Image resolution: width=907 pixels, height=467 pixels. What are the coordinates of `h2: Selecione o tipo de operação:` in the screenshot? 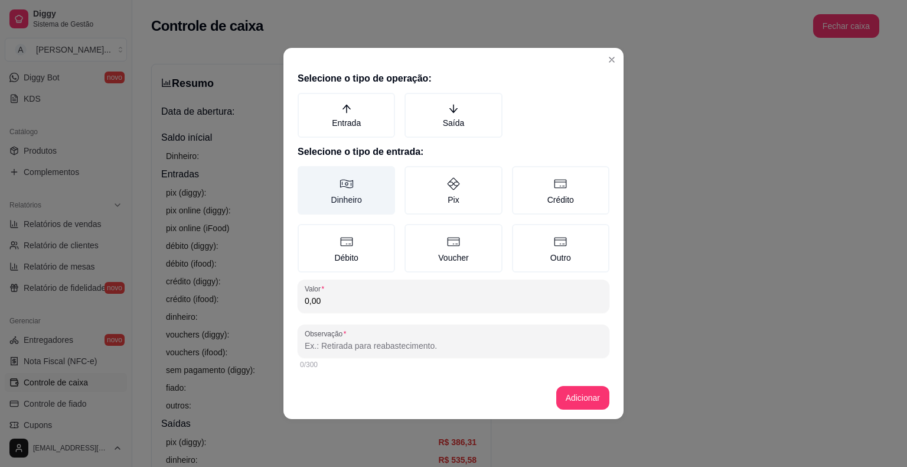 It's located at (454, 79).